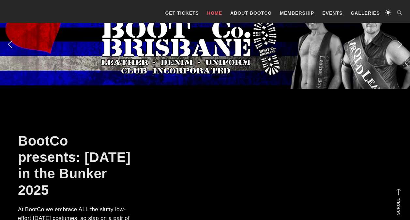 This screenshot has height=220, width=410. Describe the element at coordinates (182, 13) in the screenshot. I see `a: GET TICKETS` at that location.